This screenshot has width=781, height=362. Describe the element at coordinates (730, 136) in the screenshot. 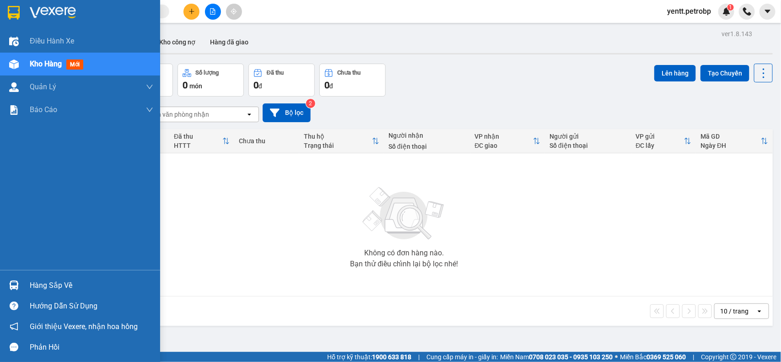

I see `div: Mã GD` at that location.